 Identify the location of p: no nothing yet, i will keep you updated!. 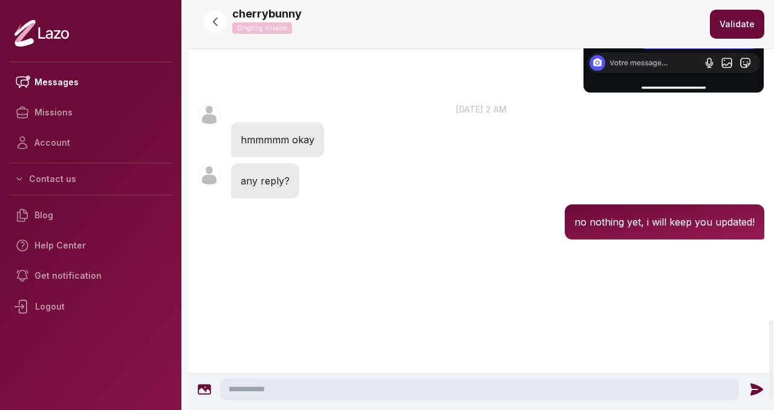
(665, 222).